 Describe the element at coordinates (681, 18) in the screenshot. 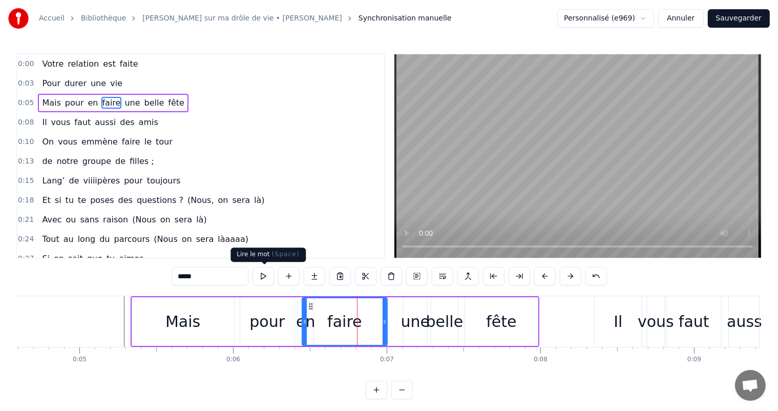

I see `button: Annuler` at that location.